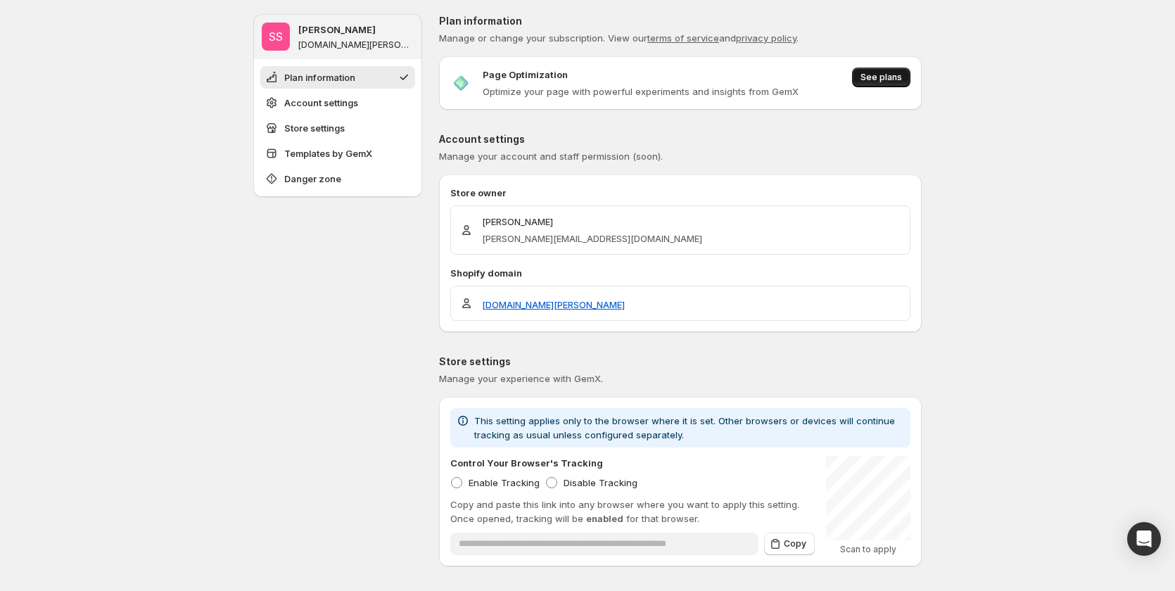 The image size is (1175, 591). Describe the element at coordinates (680, 273) in the screenshot. I see `p: Shopify domain` at that location.